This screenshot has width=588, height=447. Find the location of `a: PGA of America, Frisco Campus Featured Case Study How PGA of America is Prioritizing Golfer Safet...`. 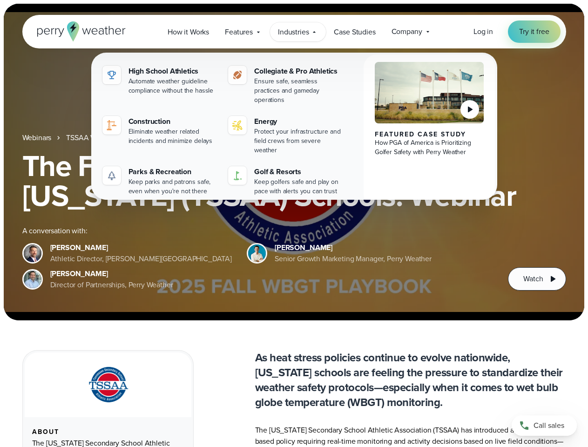

a: PGA of America, Frisco Campus Featured Case Study How PGA of America is Prioritizing Golfer Safet... is located at coordinates (429, 131).